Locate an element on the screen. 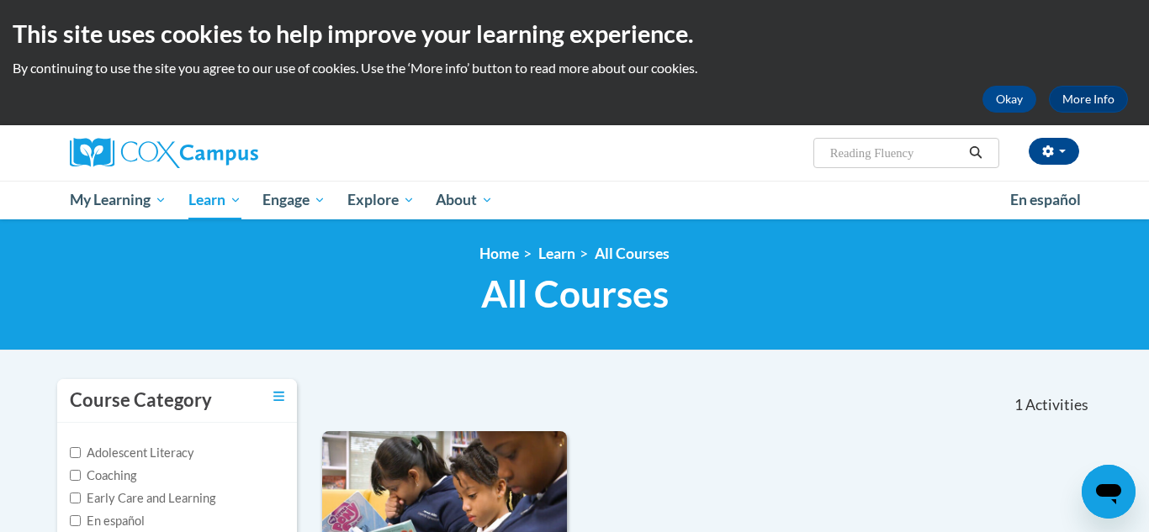 This screenshot has width=1149, height=532. h3: Course Category is located at coordinates (140, 400).